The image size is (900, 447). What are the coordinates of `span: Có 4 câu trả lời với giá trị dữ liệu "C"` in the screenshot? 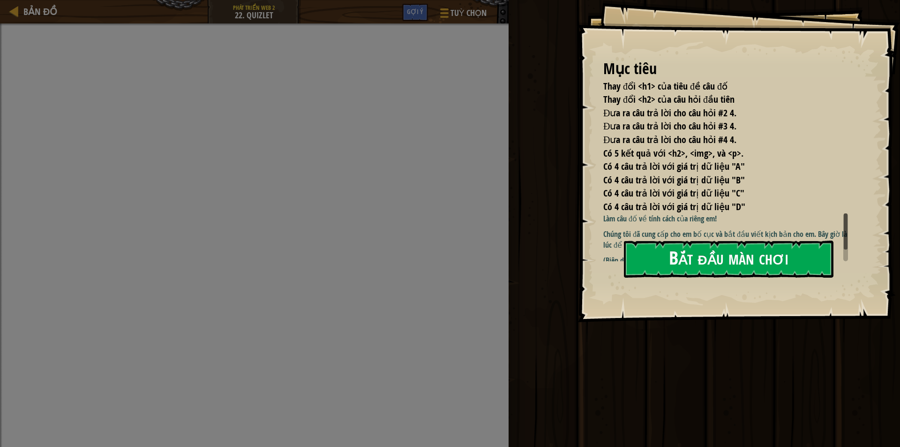 It's located at (674, 193).